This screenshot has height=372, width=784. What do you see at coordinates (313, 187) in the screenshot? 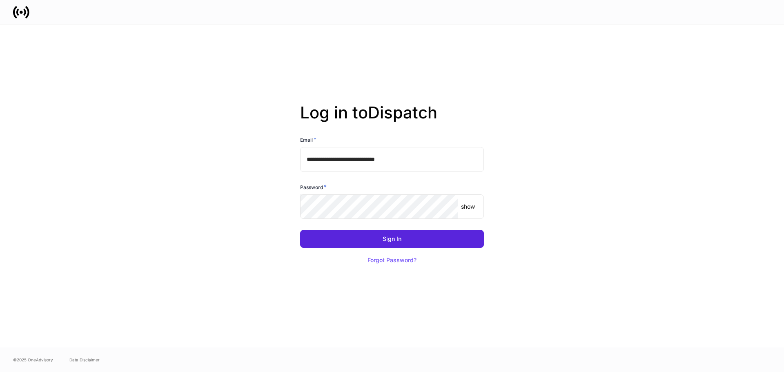
I see `h6: Password` at bounding box center [313, 187].